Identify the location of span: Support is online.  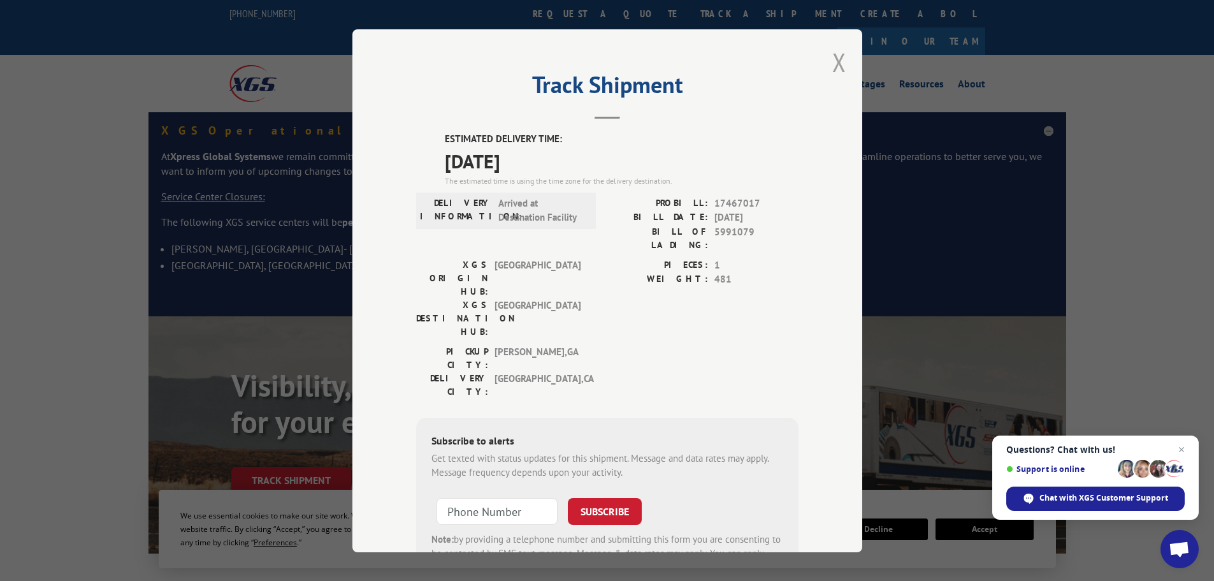
(1060, 469).